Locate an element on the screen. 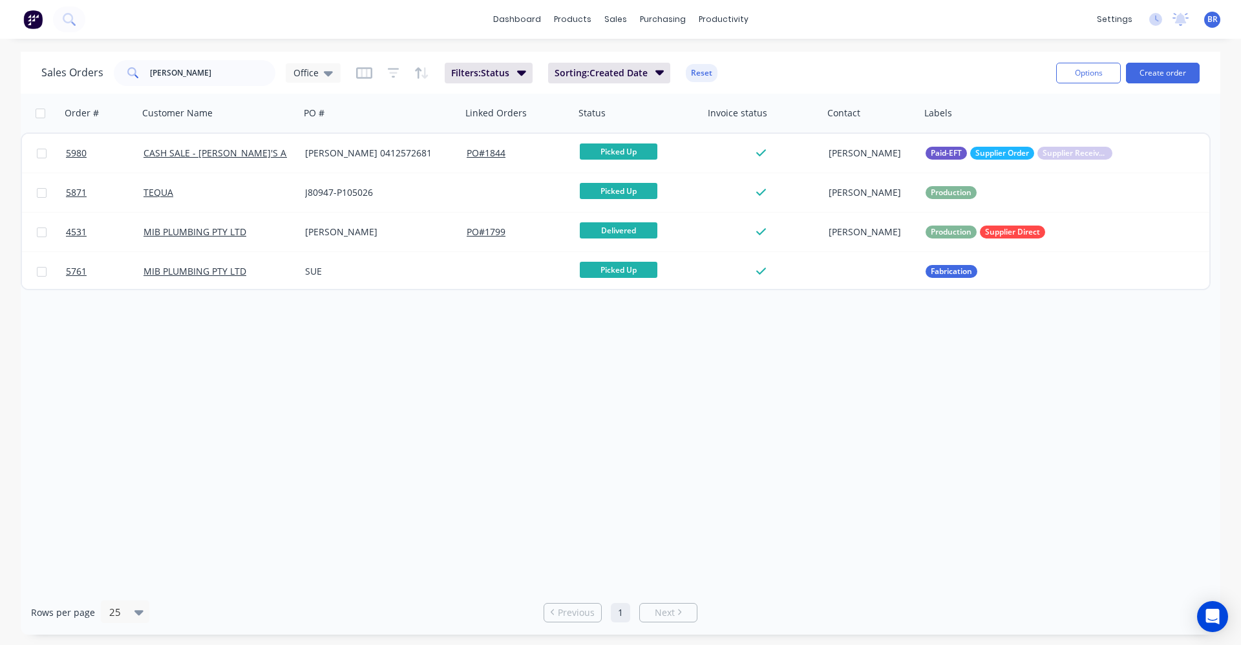  span: Previous is located at coordinates (576, 613).